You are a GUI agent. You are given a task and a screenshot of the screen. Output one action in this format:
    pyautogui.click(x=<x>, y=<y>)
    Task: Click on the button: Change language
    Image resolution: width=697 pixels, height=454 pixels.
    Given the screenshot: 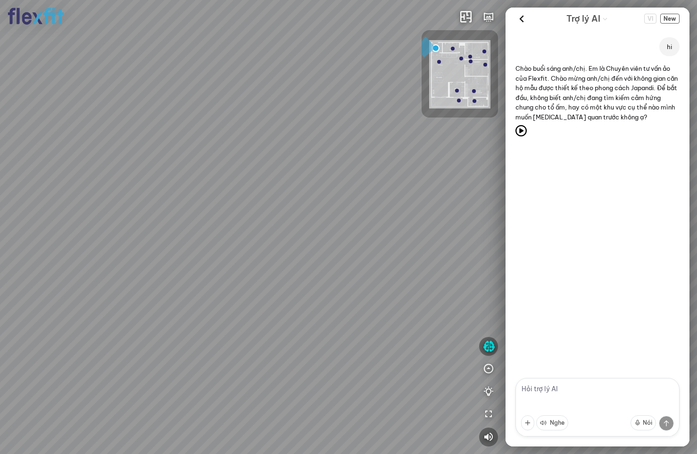 What is the action you would take?
    pyautogui.click(x=650, y=18)
    